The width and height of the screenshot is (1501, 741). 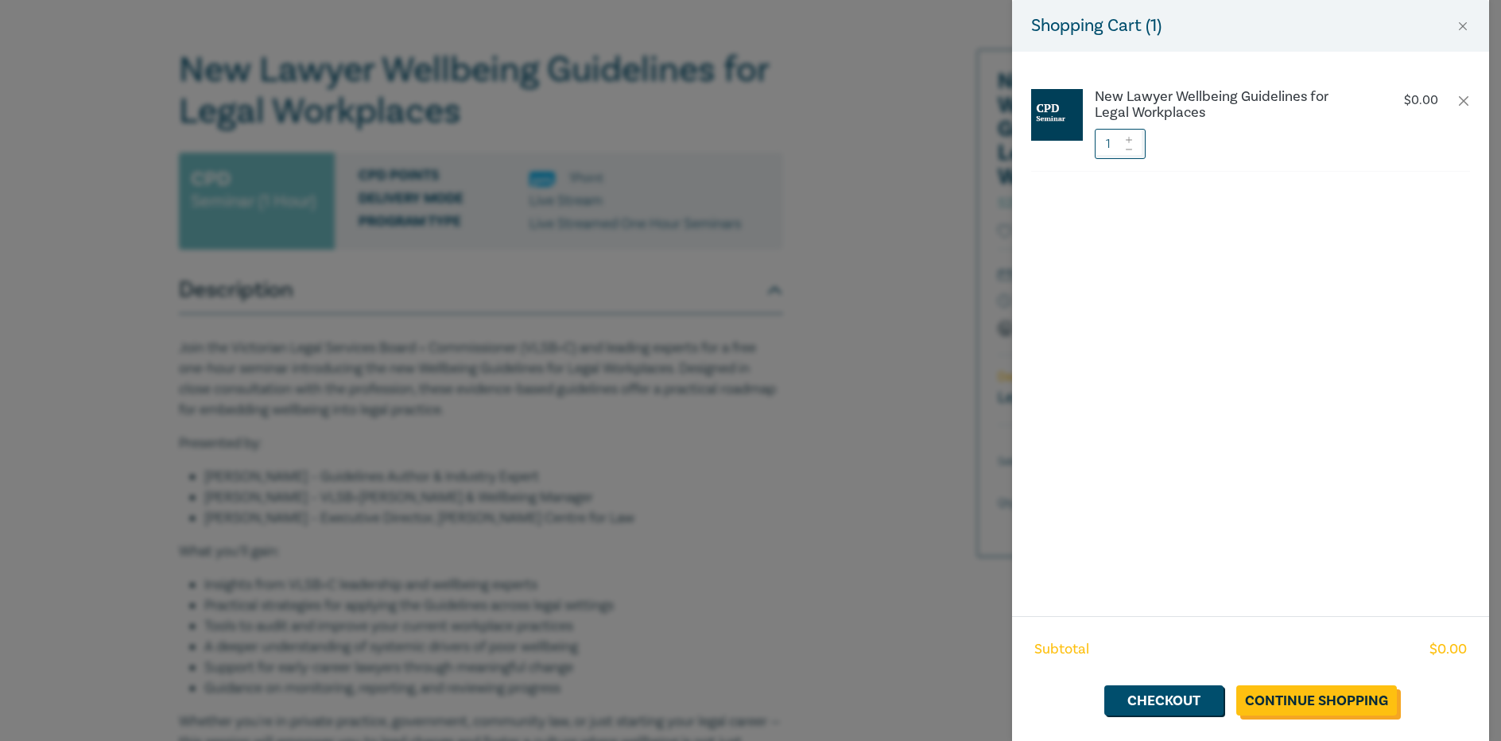 I want to click on h5: Shopping Cart ( 1 ), so click(x=1096, y=25).